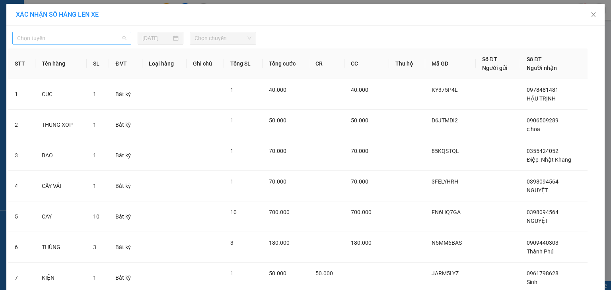 The height and width of the screenshot is (290, 611). Describe the element at coordinates (541, 99) in the screenshot. I see `span: HẬU TRỊNH` at that location.